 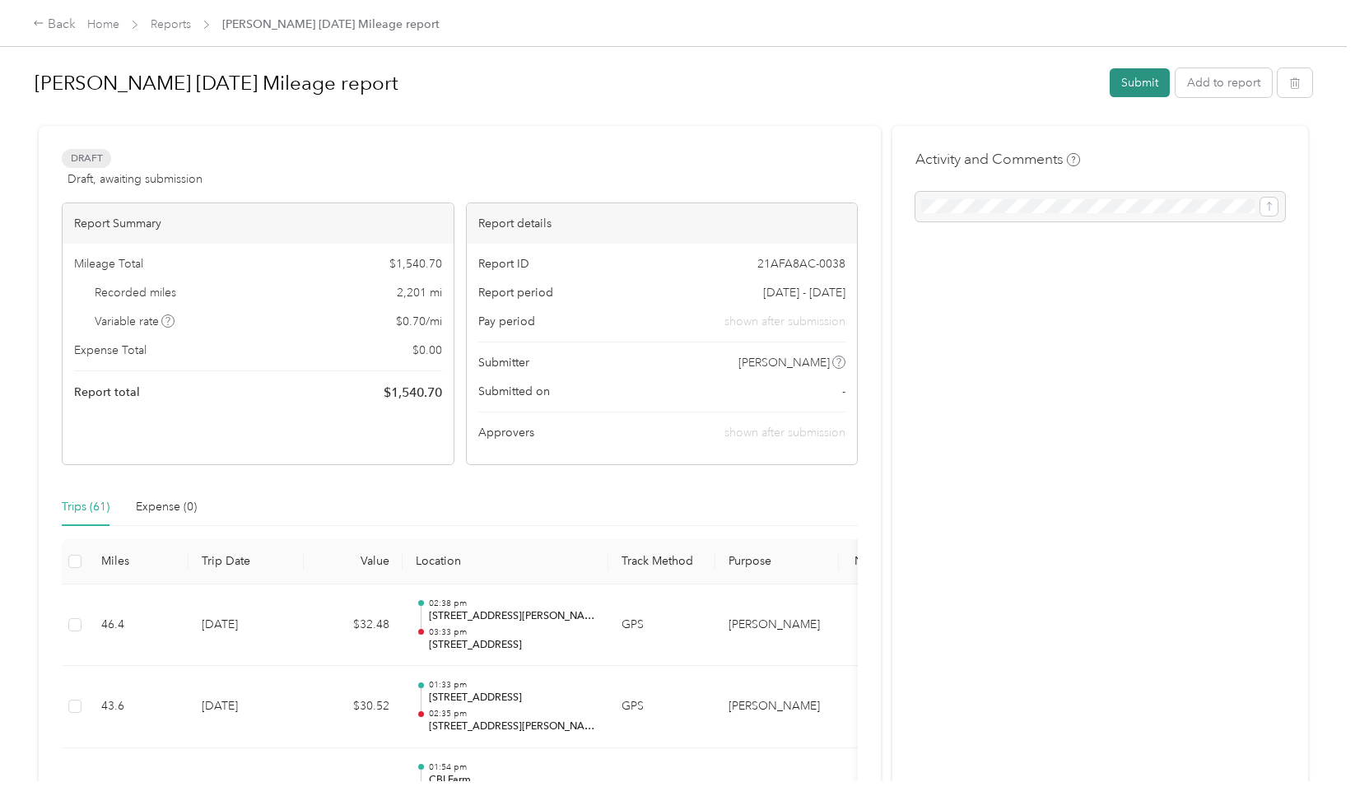 What do you see at coordinates (998, 159) in the screenshot?
I see `h4: Activity and Comments` at bounding box center [998, 159].